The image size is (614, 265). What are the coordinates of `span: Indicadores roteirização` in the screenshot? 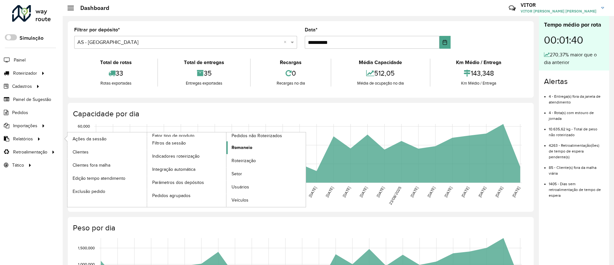 It's located at (176, 156).